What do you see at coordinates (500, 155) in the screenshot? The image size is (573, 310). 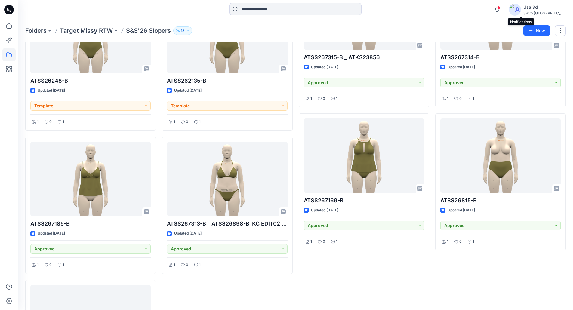 I see `a: ATSS26815-B` at bounding box center [500, 155].